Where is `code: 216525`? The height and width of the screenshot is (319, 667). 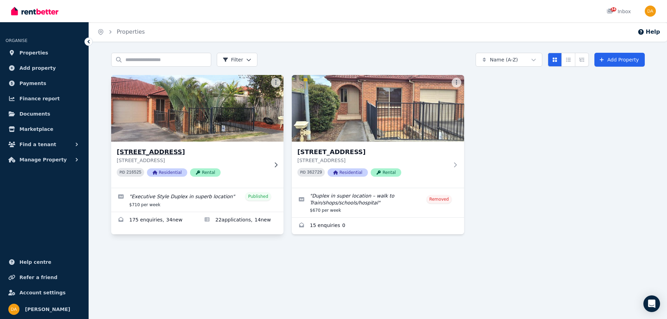
code: 216525 is located at coordinates (134, 173).